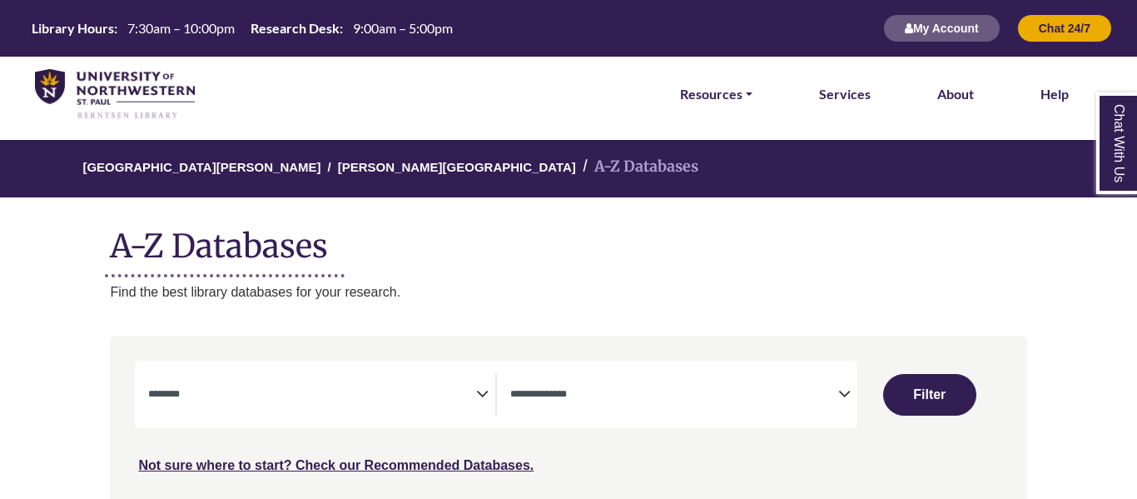 The width and height of the screenshot is (1137, 499). Describe the element at coordinates (1065, 27) in the screenshot. I see `a: Chat 24/7` at that location.